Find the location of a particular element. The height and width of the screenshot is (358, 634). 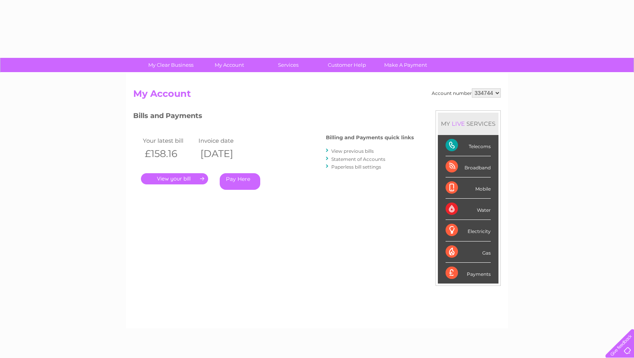

h2: My Account is located at coordinates (317, 96).